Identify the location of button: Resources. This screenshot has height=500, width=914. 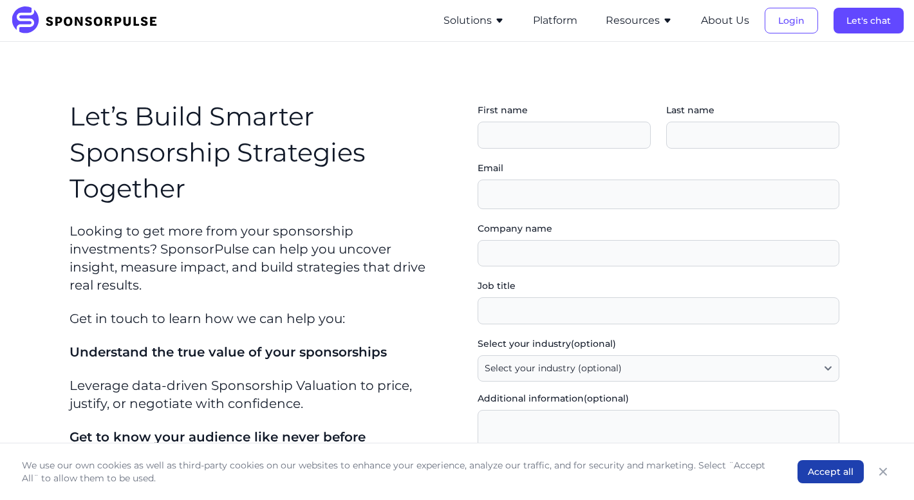
(639, 21).